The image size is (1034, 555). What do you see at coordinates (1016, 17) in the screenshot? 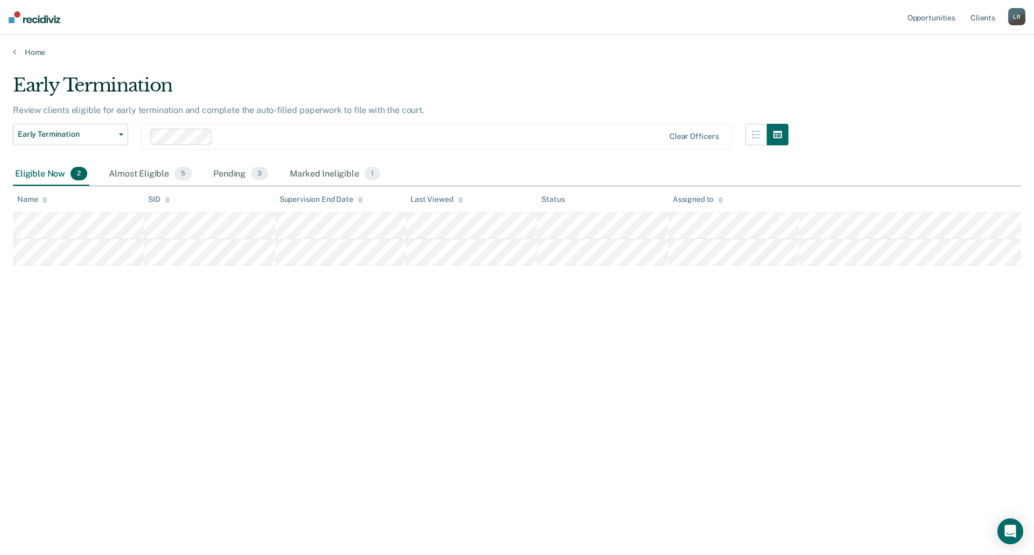
I see `button: LR` at bounding box center [1016, 17].